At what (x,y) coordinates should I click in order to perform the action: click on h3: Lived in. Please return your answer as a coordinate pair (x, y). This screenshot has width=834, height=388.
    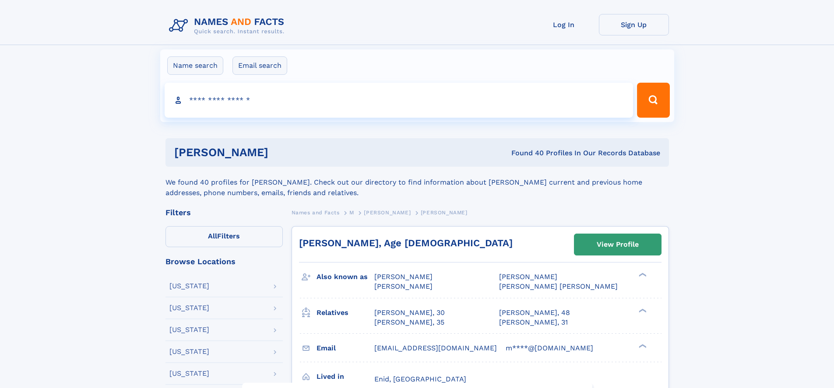
    Looking at the image, I should click on (345, 377).